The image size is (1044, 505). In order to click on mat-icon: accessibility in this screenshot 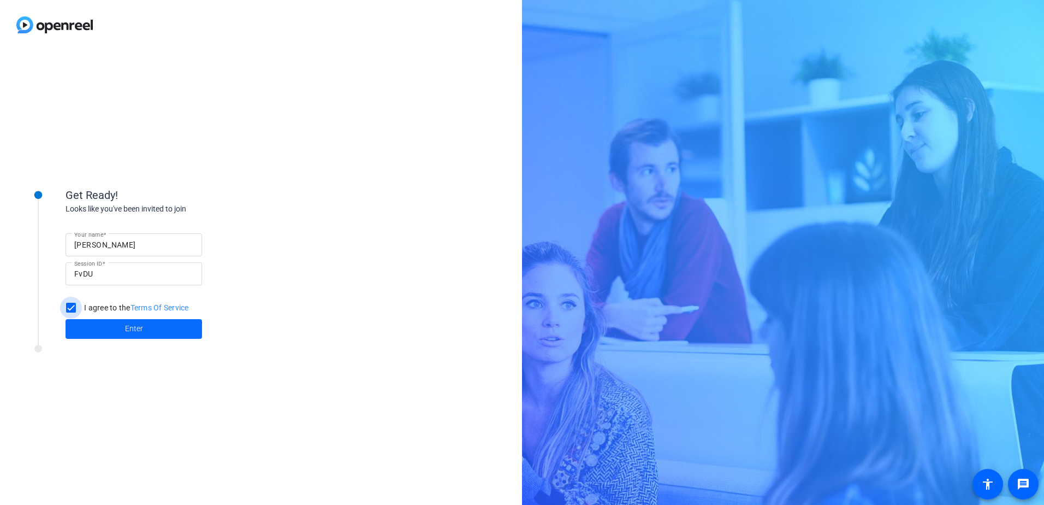, I will do `click(988, 484)`.